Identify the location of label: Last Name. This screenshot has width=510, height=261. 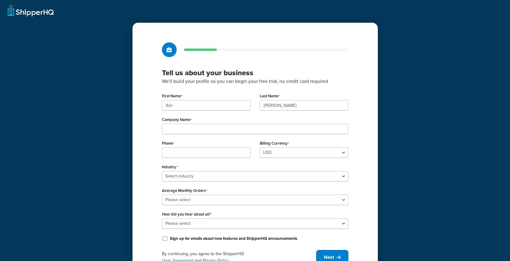
(270, 96).